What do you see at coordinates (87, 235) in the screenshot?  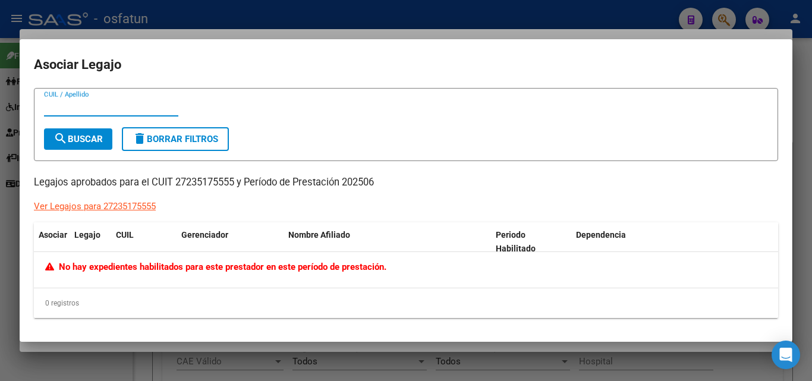 I see `span: Legajo` at bounding box center [87, 235].